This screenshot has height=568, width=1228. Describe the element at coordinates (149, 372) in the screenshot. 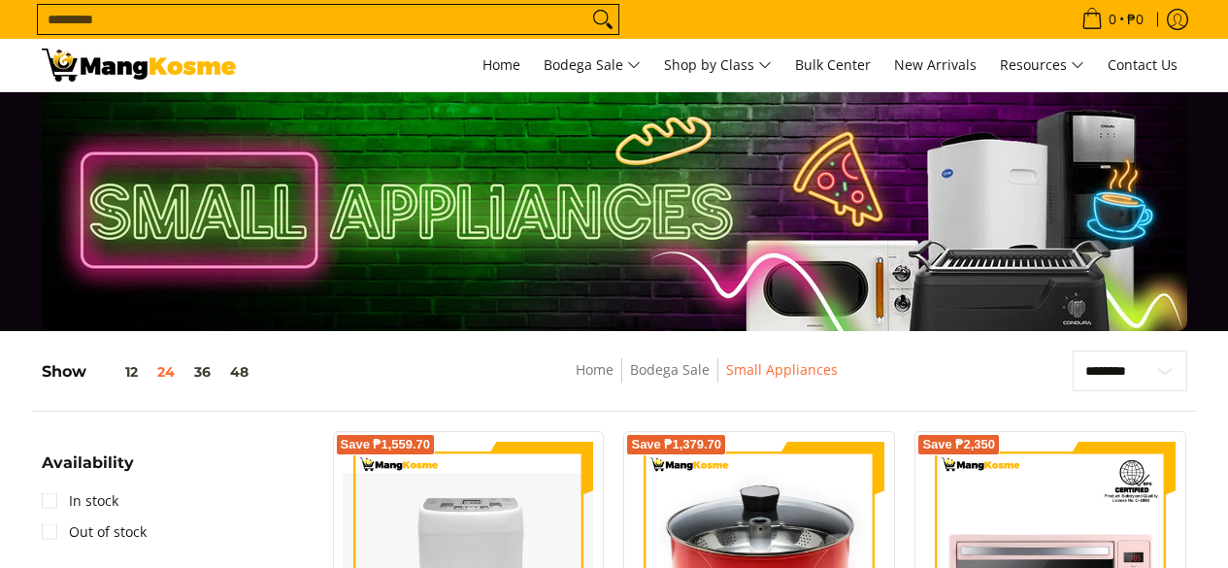

I see `h5: Show` at that location.